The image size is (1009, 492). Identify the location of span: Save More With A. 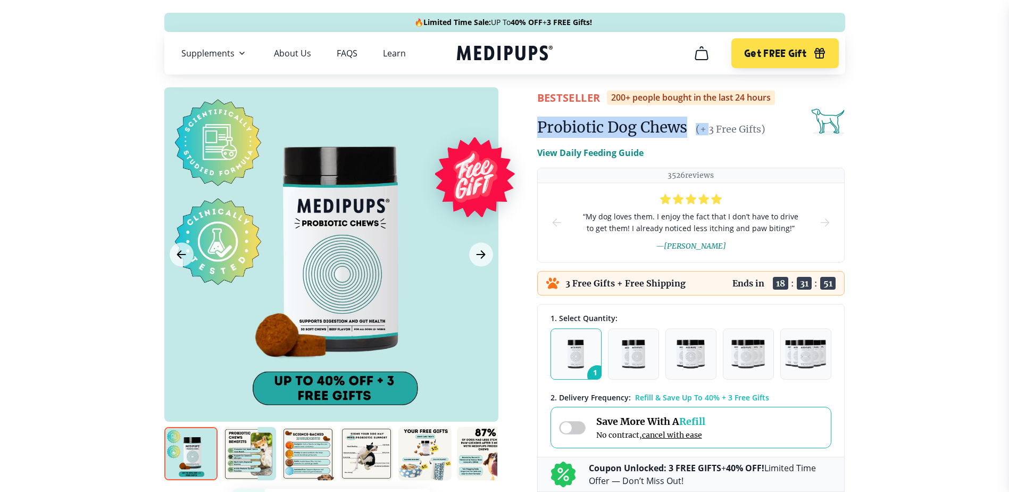
(651, 421).